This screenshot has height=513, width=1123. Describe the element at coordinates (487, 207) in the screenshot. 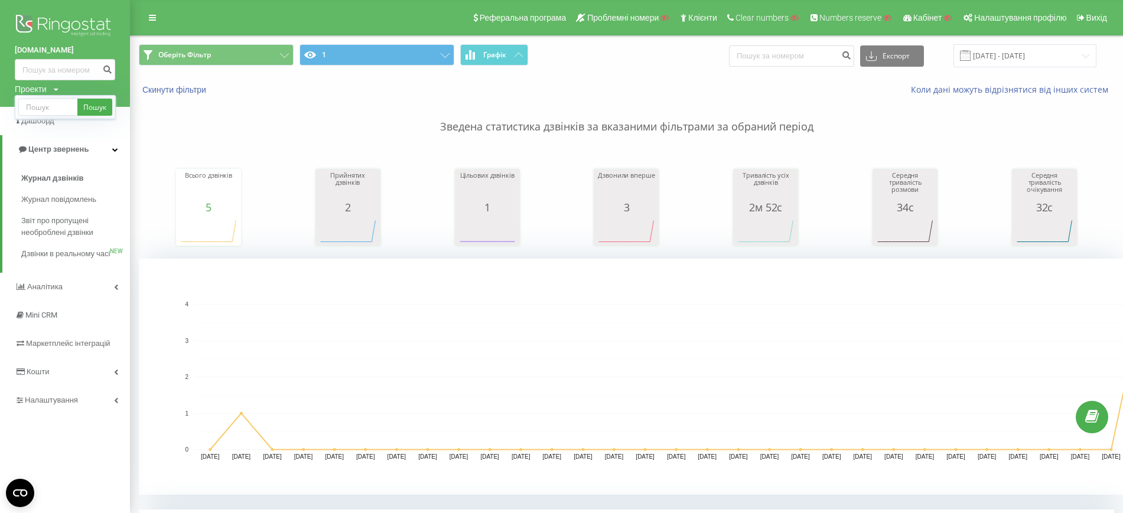

I see `div: 1` at that location.